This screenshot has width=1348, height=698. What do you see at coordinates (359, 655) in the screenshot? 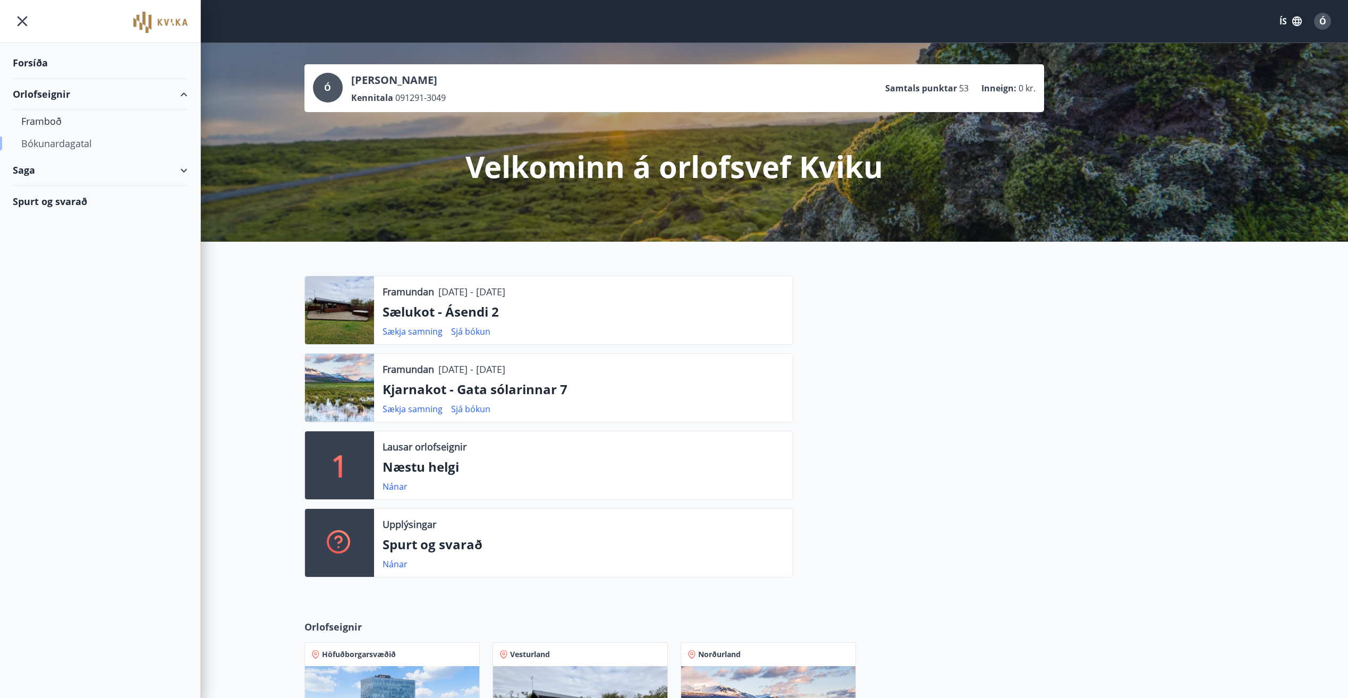
I see `span: Höfuðborgarsvæðið` at bounding box center [359, 655].